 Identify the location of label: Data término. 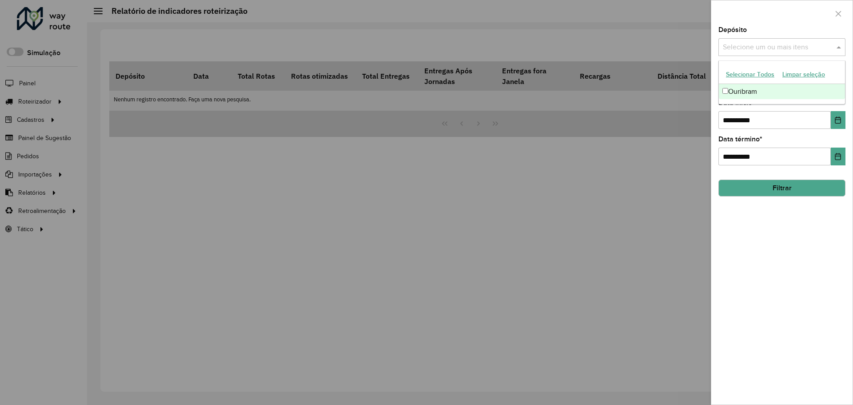
(740, 139).